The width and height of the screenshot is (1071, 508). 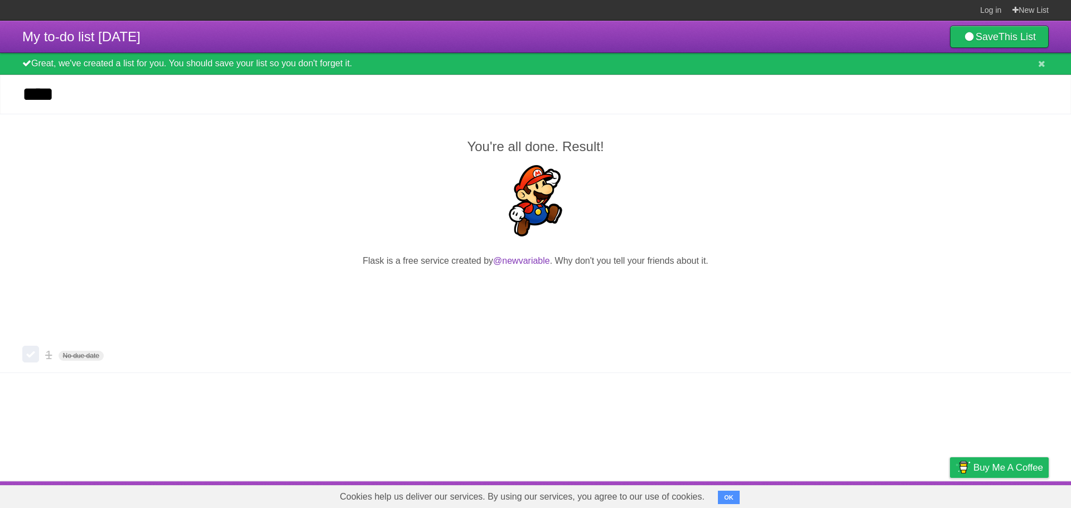 I want to click on span: 1, so click(x=50, y=355).